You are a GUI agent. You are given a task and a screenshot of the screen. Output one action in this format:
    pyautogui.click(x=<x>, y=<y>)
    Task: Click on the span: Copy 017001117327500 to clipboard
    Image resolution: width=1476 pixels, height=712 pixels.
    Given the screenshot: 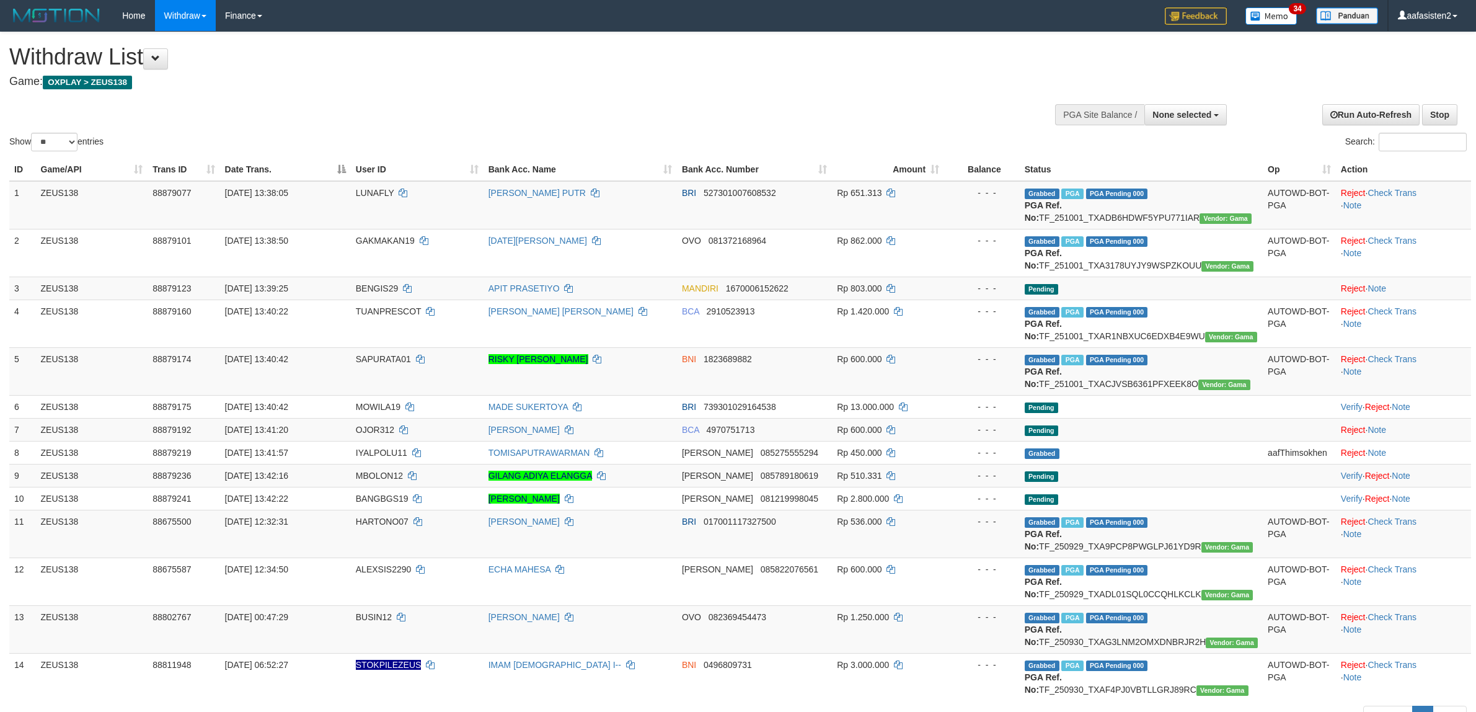 What is the action you would take?
    pyautogui.click(x=740, y=521)
    